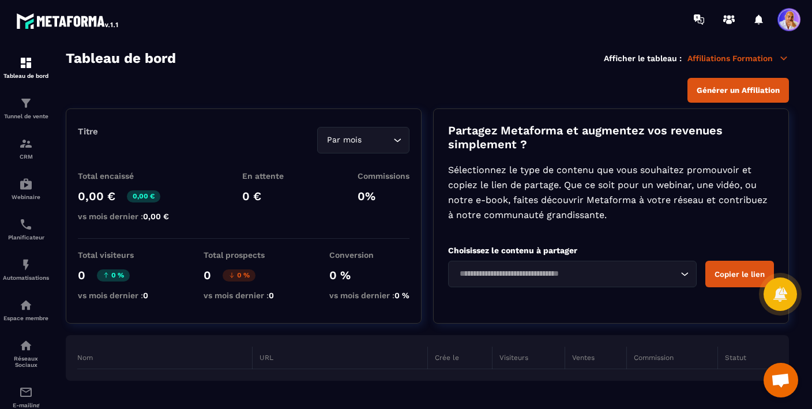  Describe the element at coordinates (165, 357) in the screenshot. I see `th: Nom` at that location.